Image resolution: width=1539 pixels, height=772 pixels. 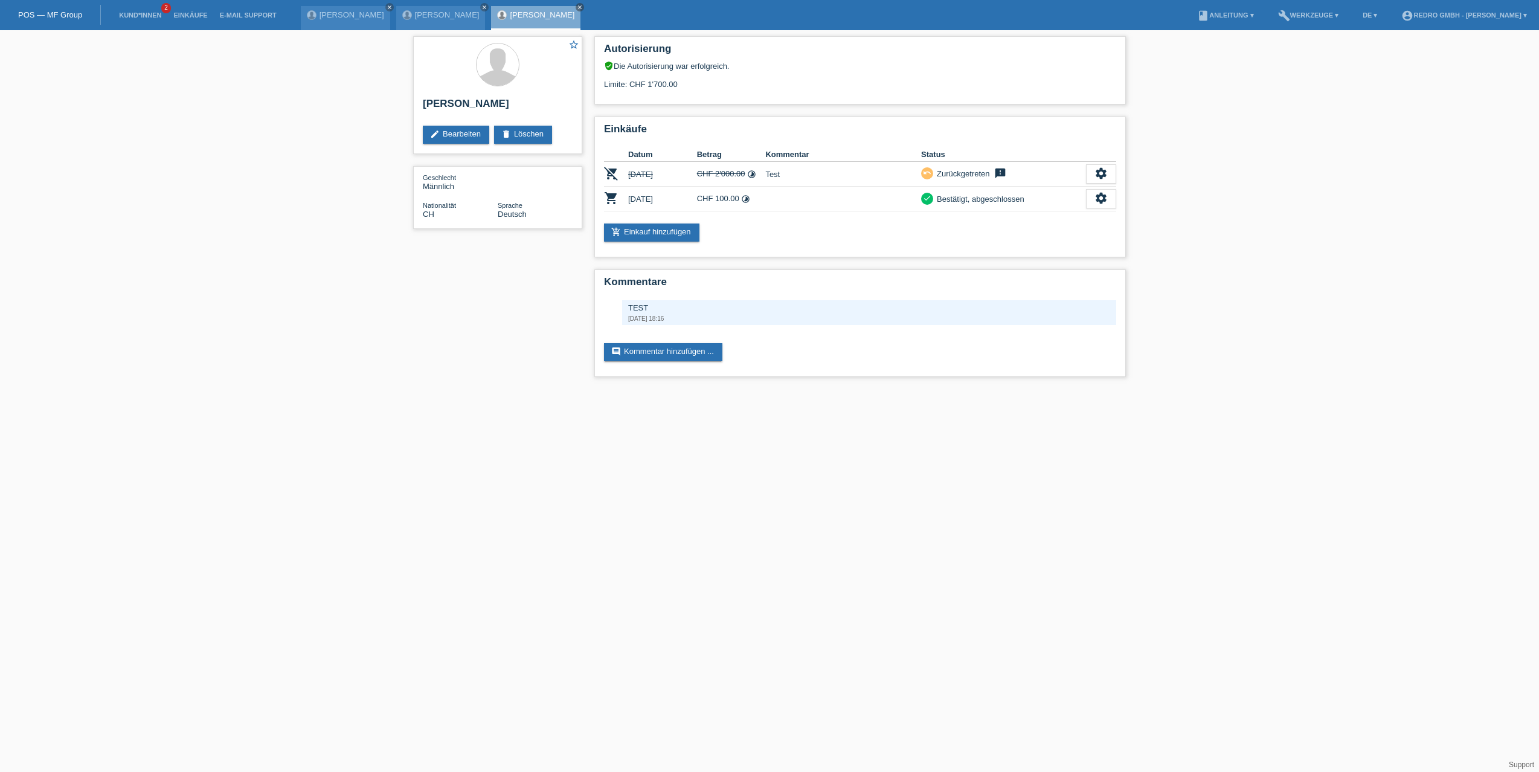 I want to click on i: add_shopping_cart, so click(x=616, y=232).